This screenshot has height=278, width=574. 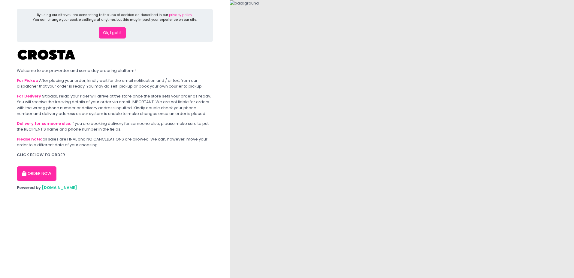 What do you see at coordinates (27, 80) in the screenshot?
I see `b: For Pickup` at bounding box center [27, 80].